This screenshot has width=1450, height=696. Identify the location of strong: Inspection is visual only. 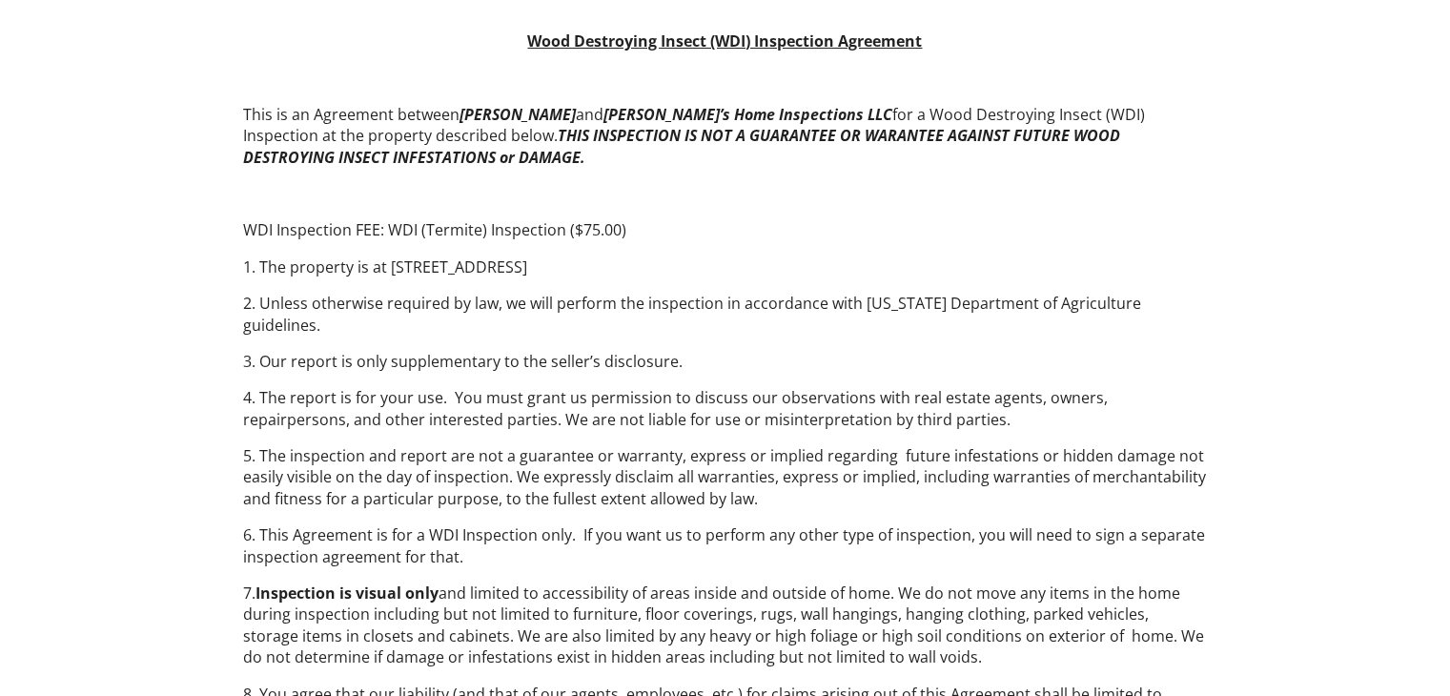
(347, 593).